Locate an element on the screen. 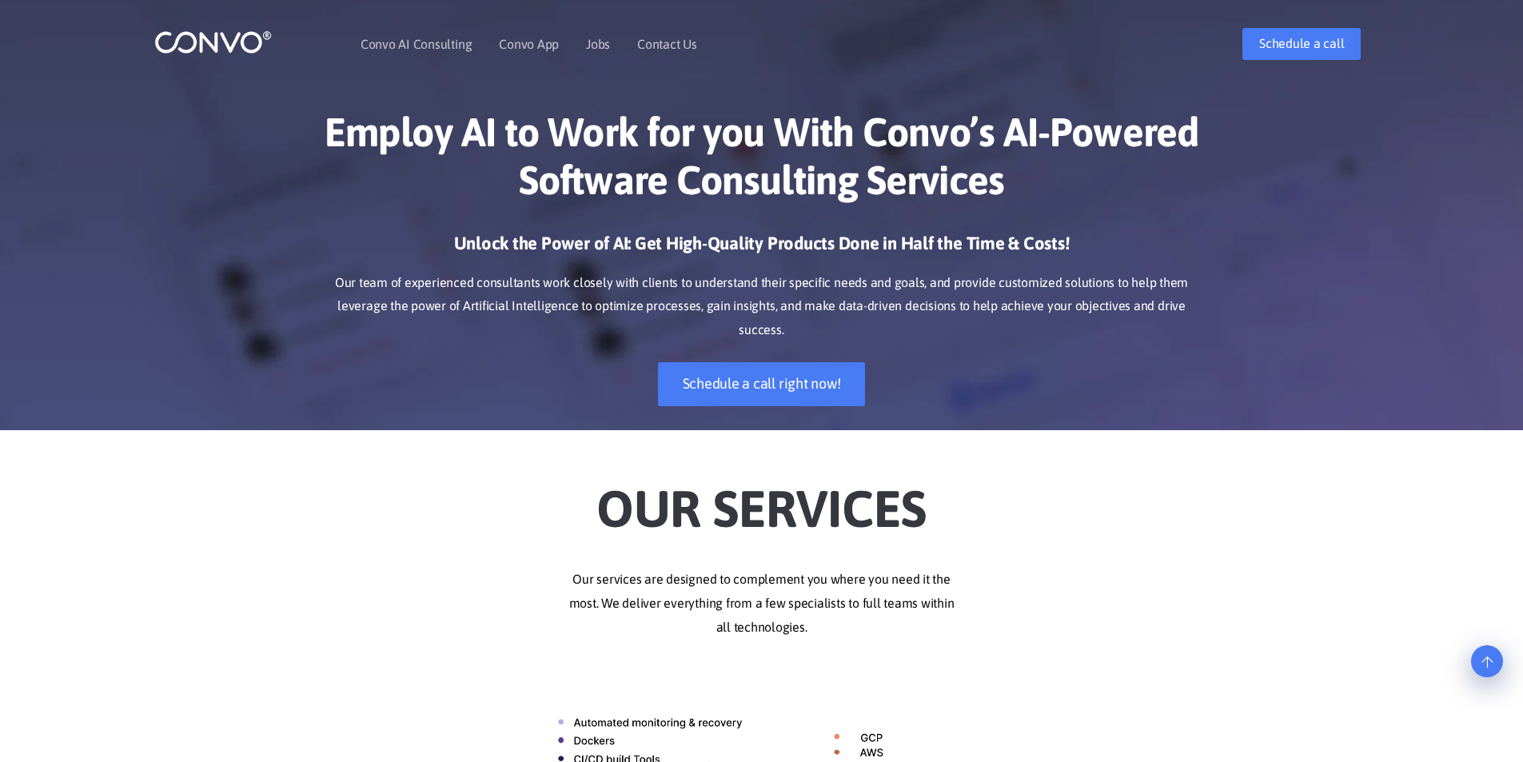 Image resolution: width=1523 pixels, height=762 pixels. h2: Our Services is located at coordinates (762, 499).